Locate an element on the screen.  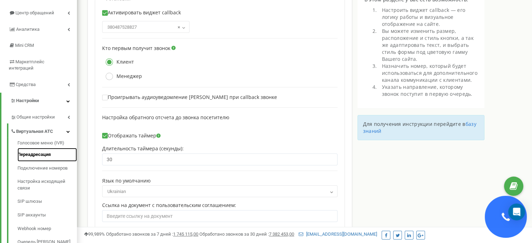
span: Настройки is located at coordinates (27, 100).